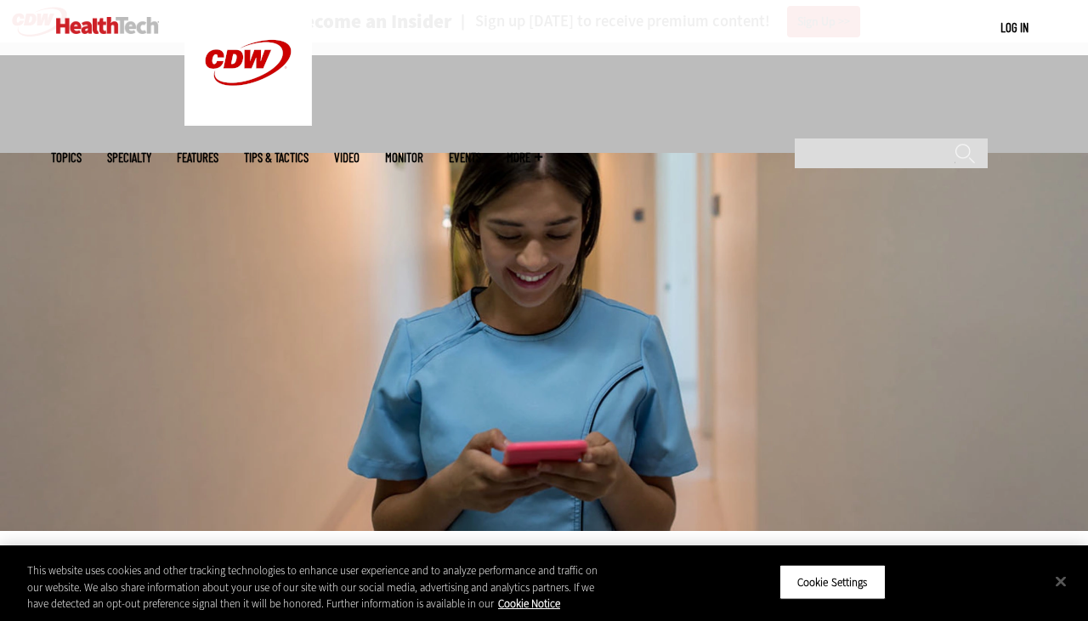  I want to click on a: Video, so click(347, 157).